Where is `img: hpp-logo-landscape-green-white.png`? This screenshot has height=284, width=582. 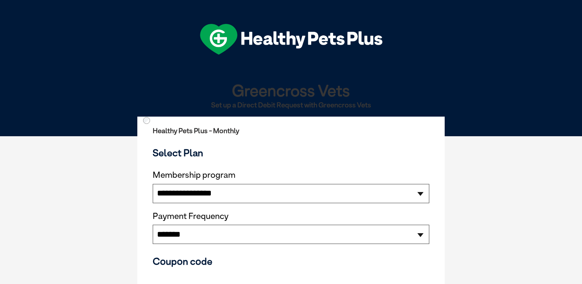
img: hpp-logo-landscape-green-white.png is located at coordinates (291, 39).